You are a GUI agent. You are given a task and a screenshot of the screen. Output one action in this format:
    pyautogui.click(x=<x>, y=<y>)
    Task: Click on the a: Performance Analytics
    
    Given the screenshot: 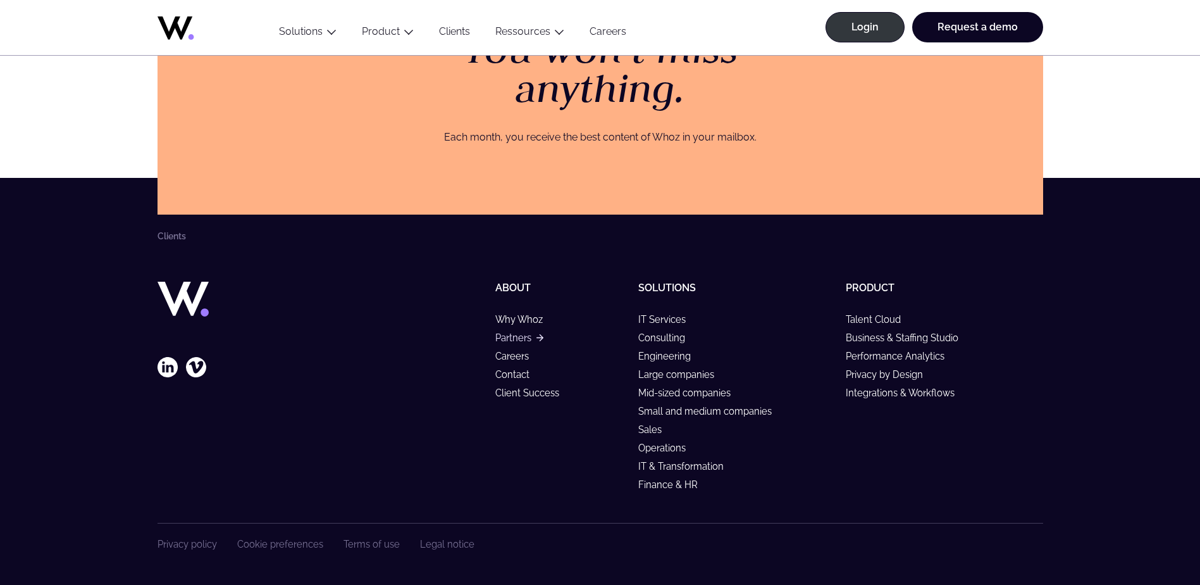 What is the action you would take?
    pyautogui.click(x=901, y=356)
    